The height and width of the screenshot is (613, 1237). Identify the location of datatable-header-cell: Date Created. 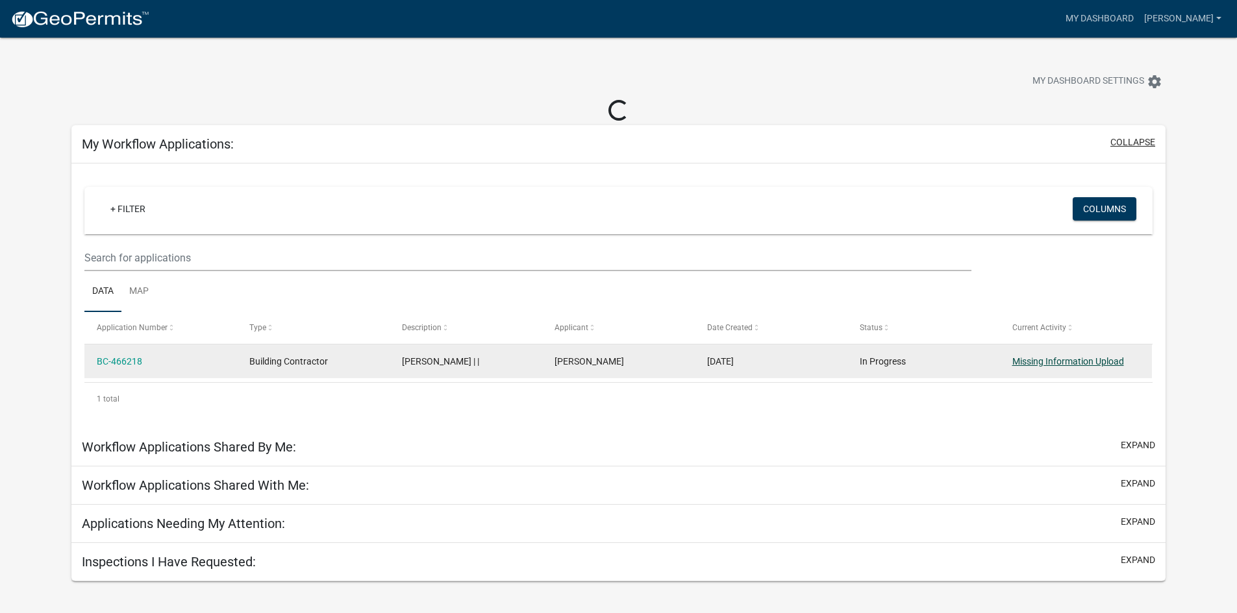
(771, 328).